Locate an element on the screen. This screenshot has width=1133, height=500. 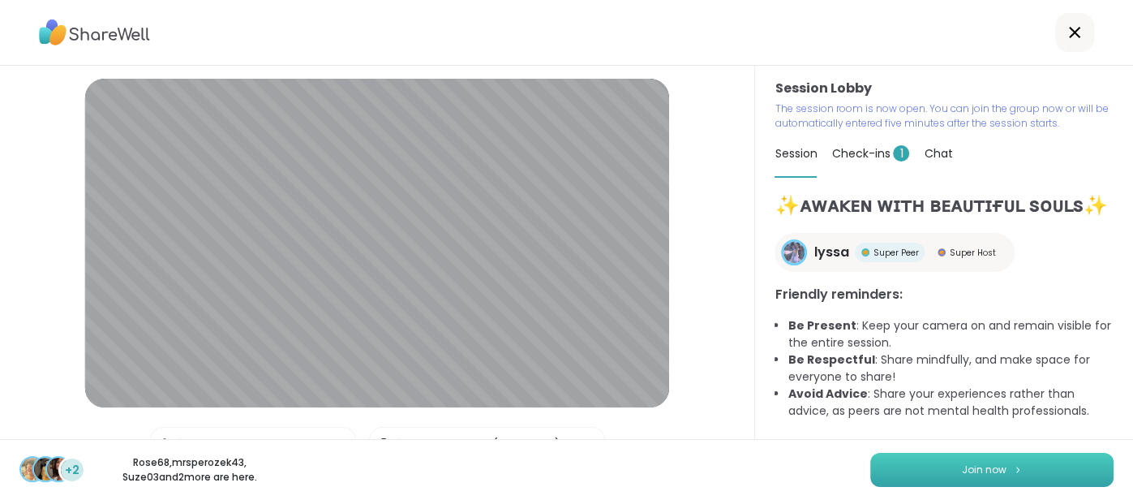
img: Suze03 is located at coordinates (58, 469).